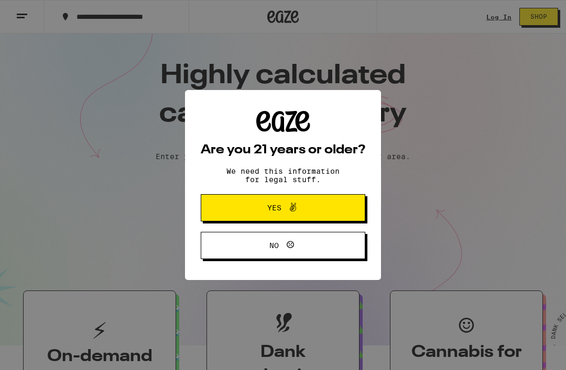 This screenshot has width=566, height=370. Describe the element at coordinates (274, 246) in the screenshot. I see `span: No` at that location.